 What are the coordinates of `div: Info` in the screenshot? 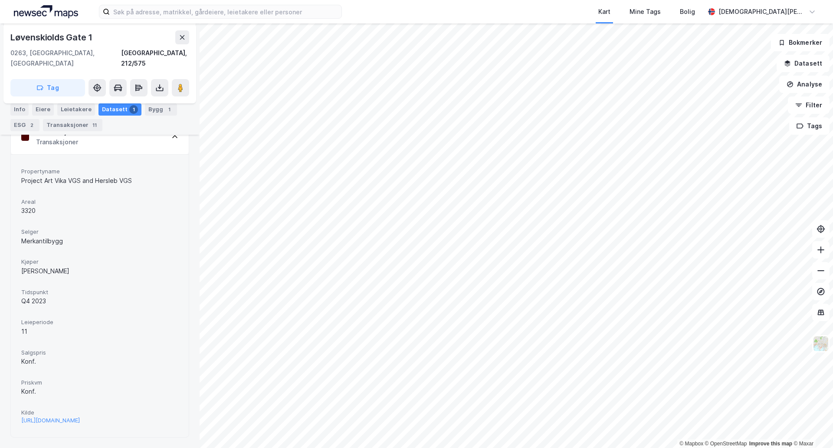 It's located at (20, 109).